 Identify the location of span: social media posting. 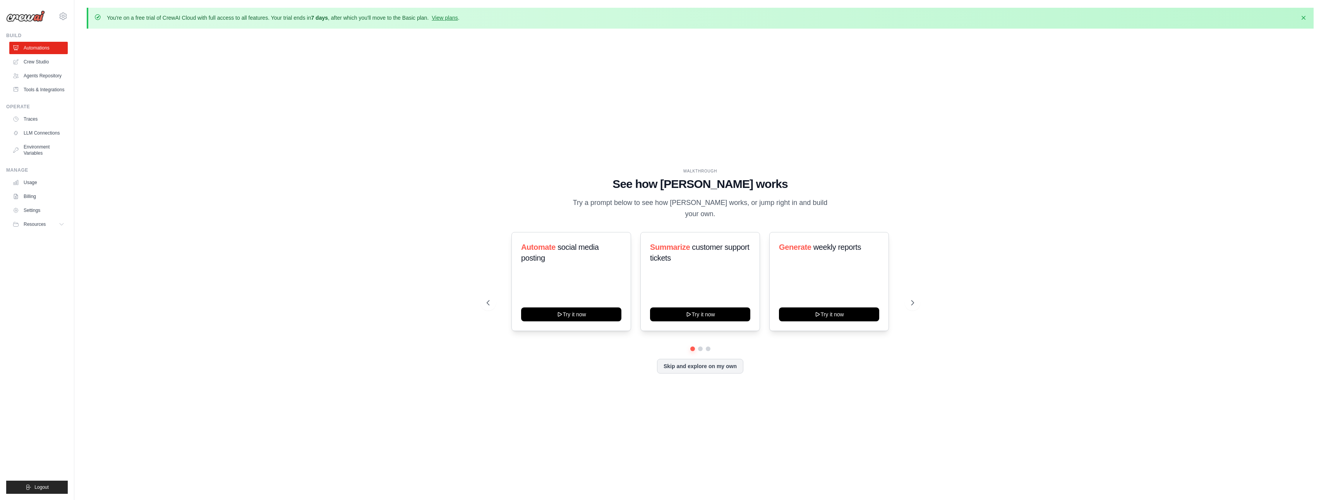
(560, 253).